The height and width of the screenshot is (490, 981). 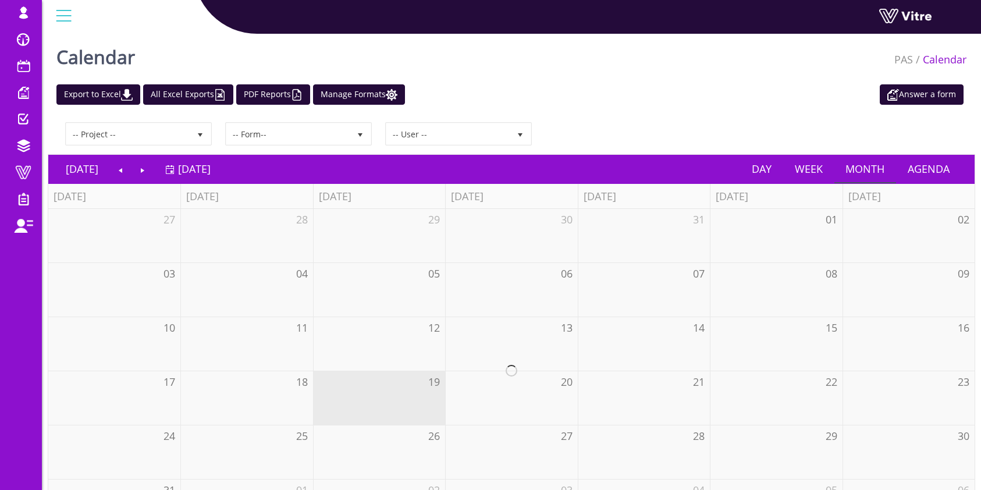 What do you see at coordinates (273, 94) in the screenshot?
I see `a: PDF Reports` at bounding box center [273, 94].